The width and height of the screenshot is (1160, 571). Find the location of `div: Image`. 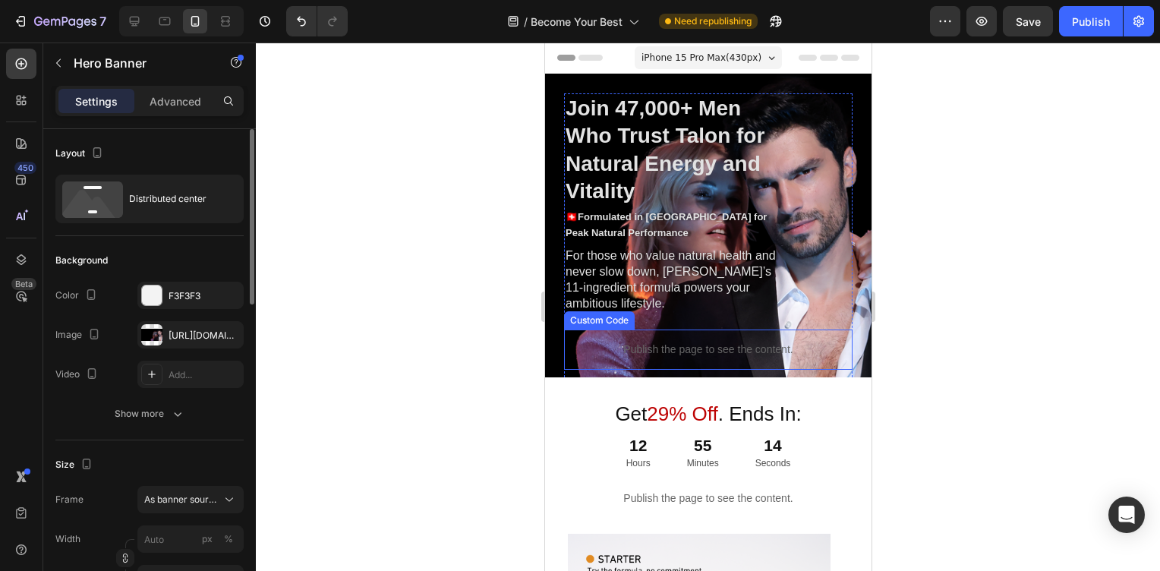

div: Image is located at coordinates (79, 335).